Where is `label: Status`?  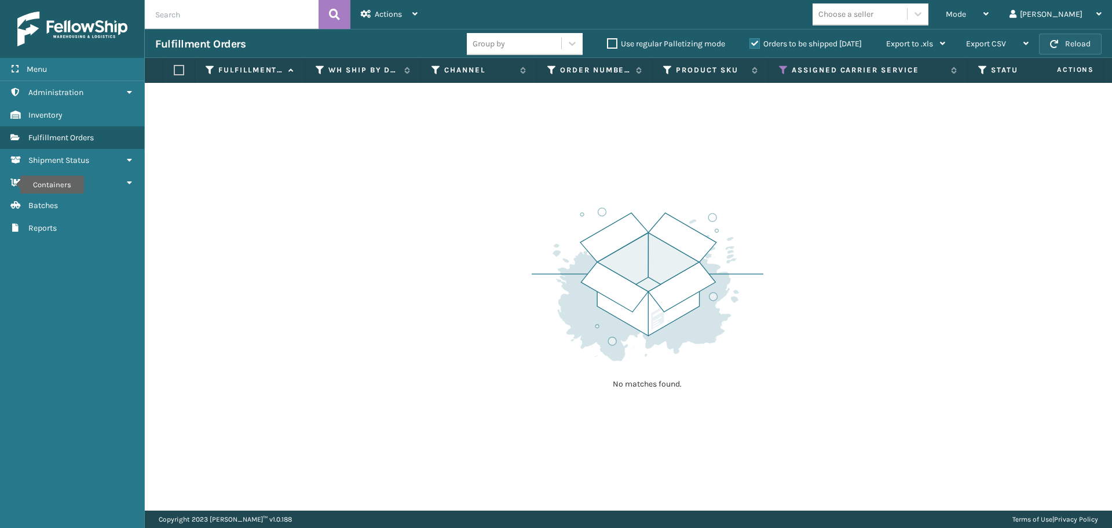
label: Status is located at coordinates (1026, 70).